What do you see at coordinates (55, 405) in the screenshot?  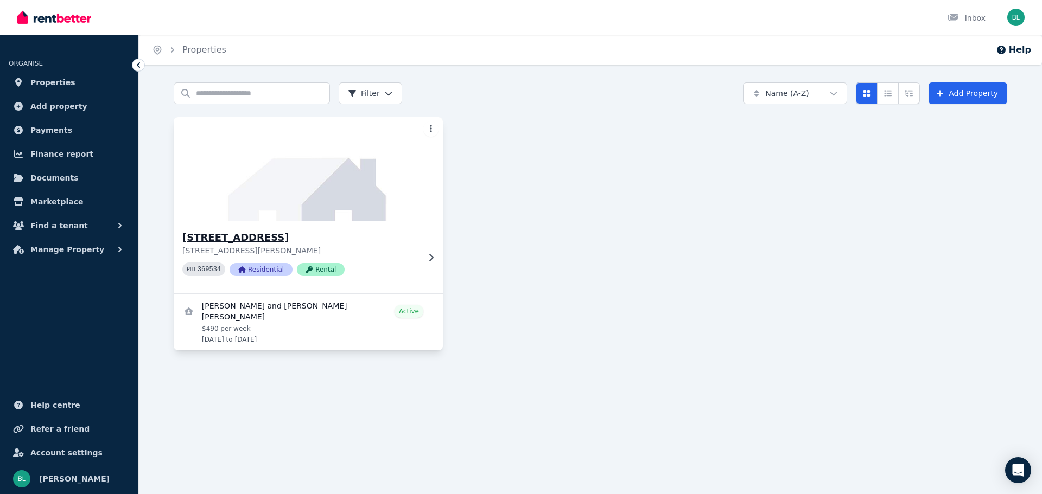 I see `span: Help centre` at bounding box center [55, 405].